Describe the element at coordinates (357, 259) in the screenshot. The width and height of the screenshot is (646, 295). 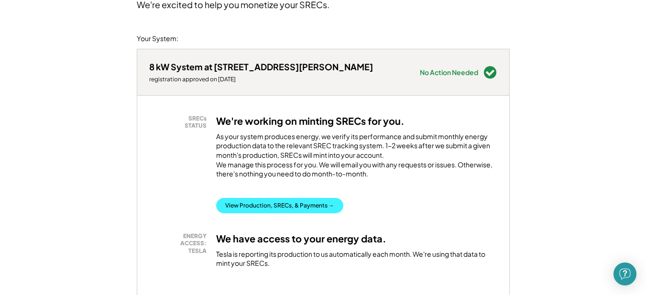
I see `div: Tesla is reporting its production to us automatically each month. We're using that data to mint y...` at that location.